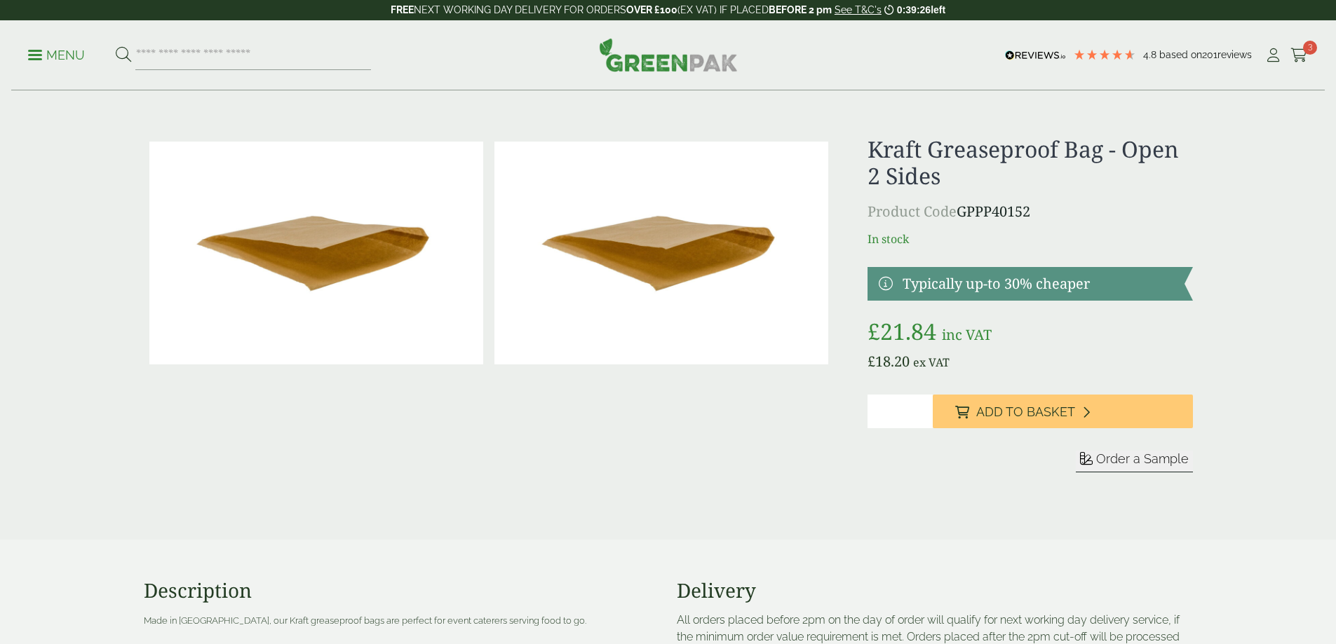 This screenshot has height=644, width=1336. What do you see at coordinates (913, 10) in the screenshot?
I see `span: 0:39:26` at bounding box center [913, 10].